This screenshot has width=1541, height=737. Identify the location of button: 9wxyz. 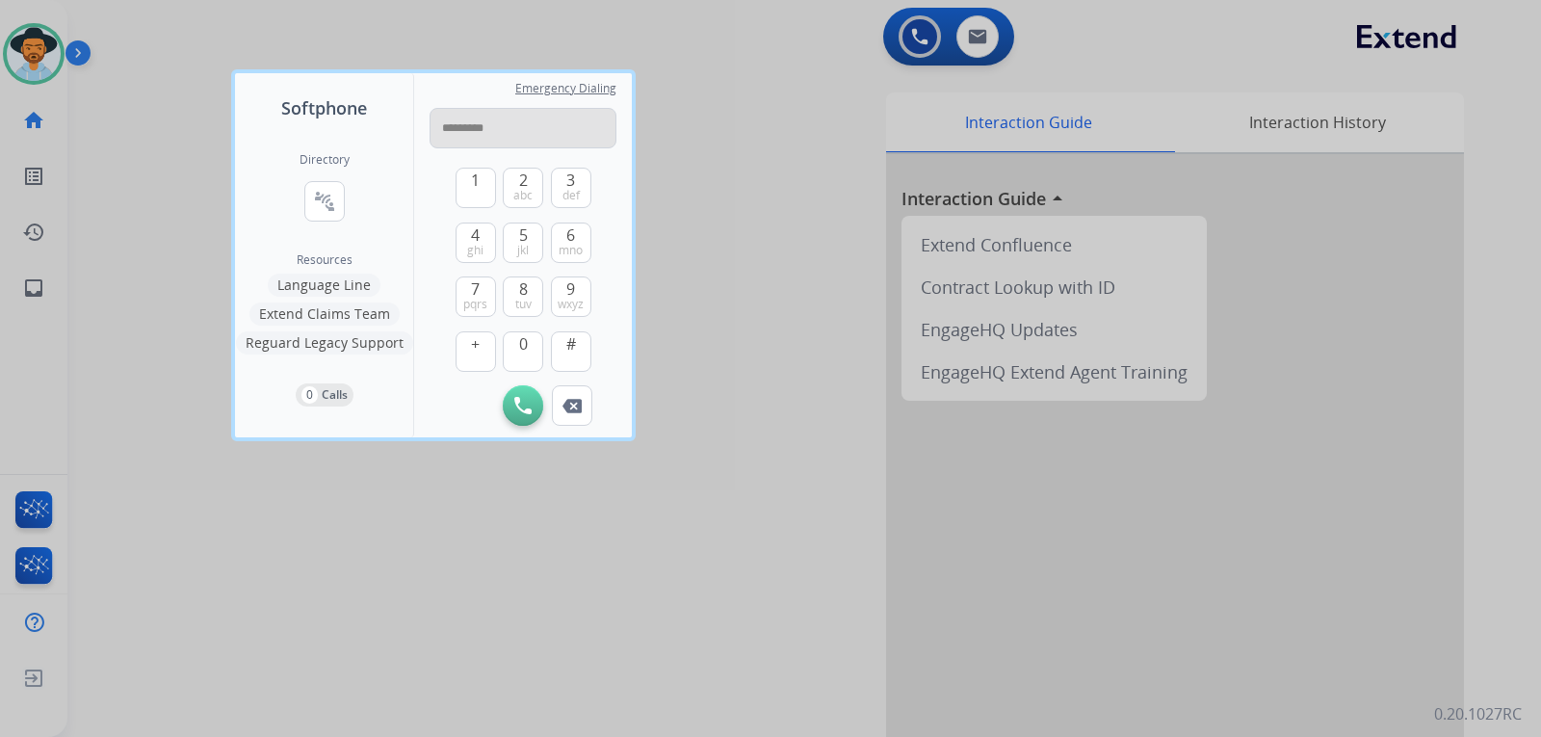
(571, 297).